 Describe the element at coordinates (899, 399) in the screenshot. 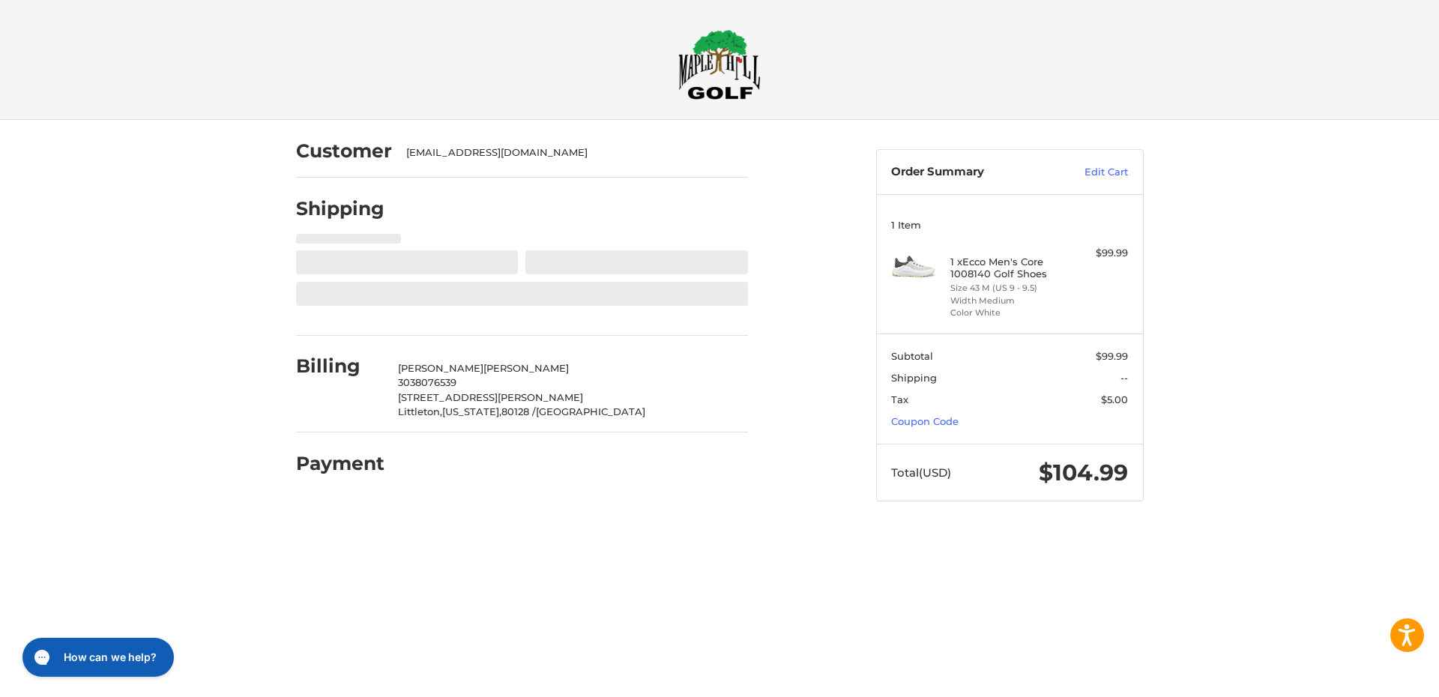

I see `span: Tax` at that location.